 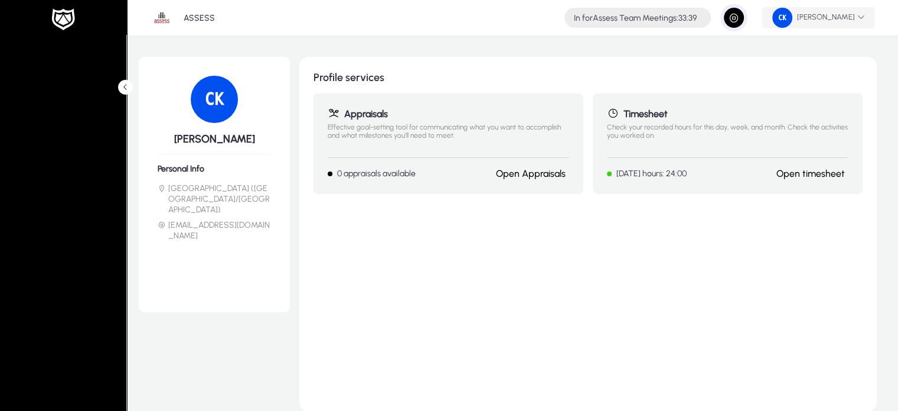 I want to click on a: Open Appraisals, so click(x=531, y=173).